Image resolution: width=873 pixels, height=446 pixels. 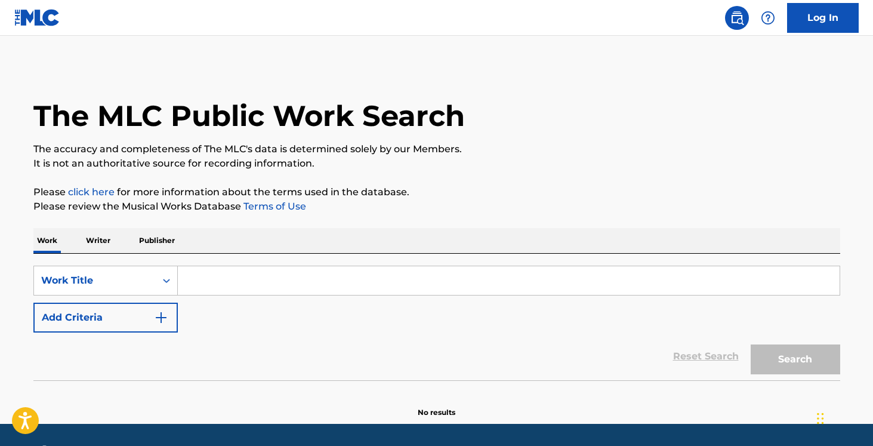 I want to click on p: Writer, so click(x=98, y=240).